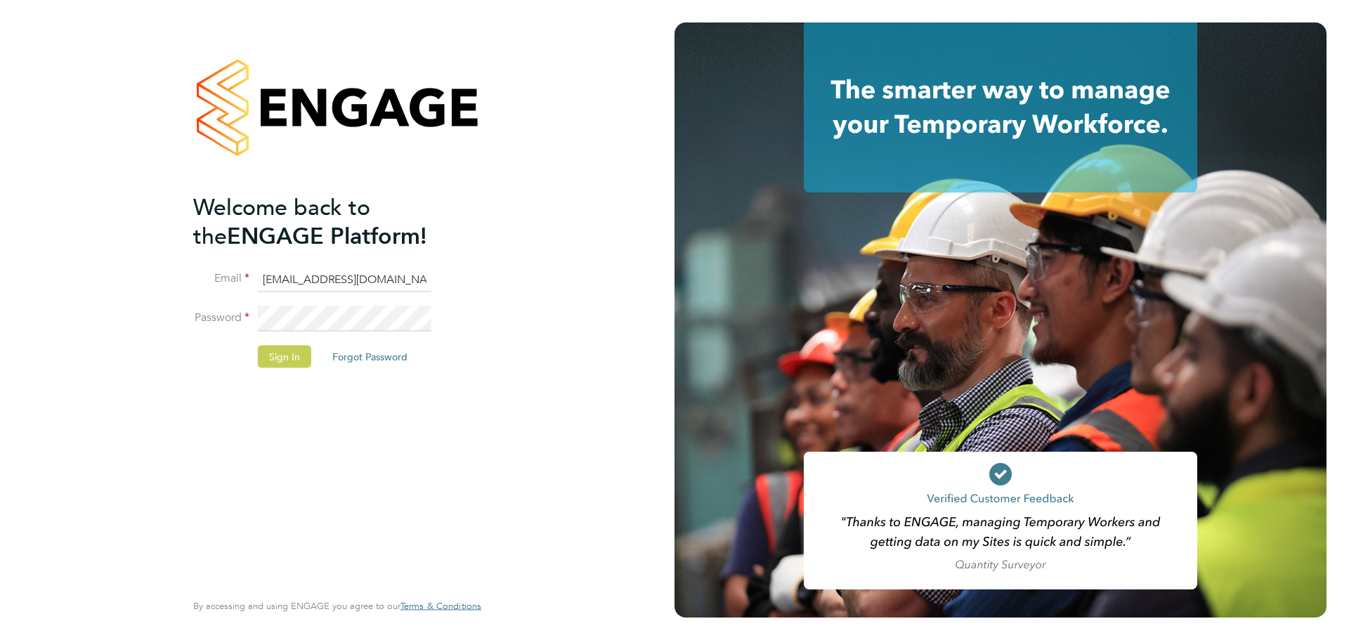 The width and height of the screenshot is (1349, 640). What do you see at coordinates (330, 221) in the screenshot?
I see `h2: ENGAGE Platform!` at bounding box center [330, 221].